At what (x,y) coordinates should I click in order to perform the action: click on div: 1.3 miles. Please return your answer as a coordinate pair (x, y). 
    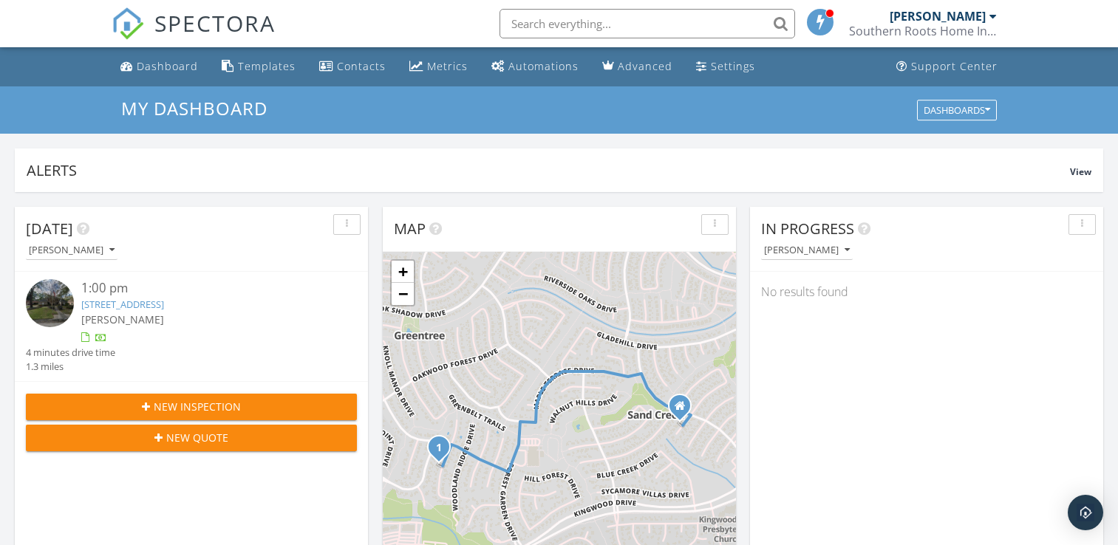
    Looking at the image, I should click on (70, 366).